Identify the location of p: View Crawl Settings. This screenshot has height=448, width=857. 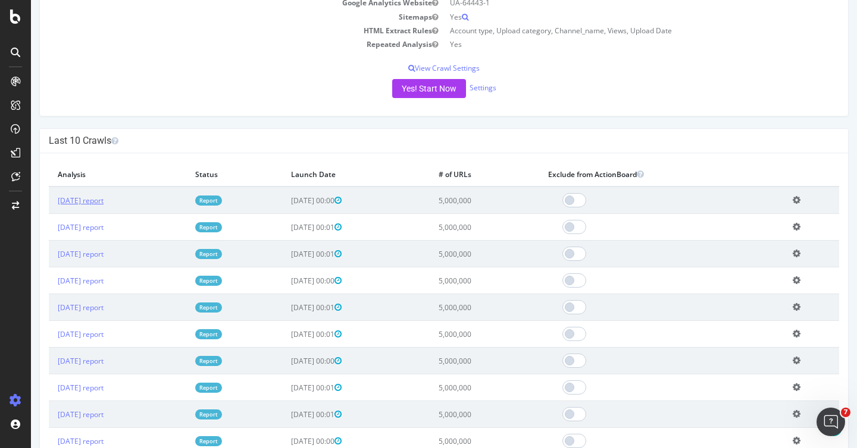
(413, 68).